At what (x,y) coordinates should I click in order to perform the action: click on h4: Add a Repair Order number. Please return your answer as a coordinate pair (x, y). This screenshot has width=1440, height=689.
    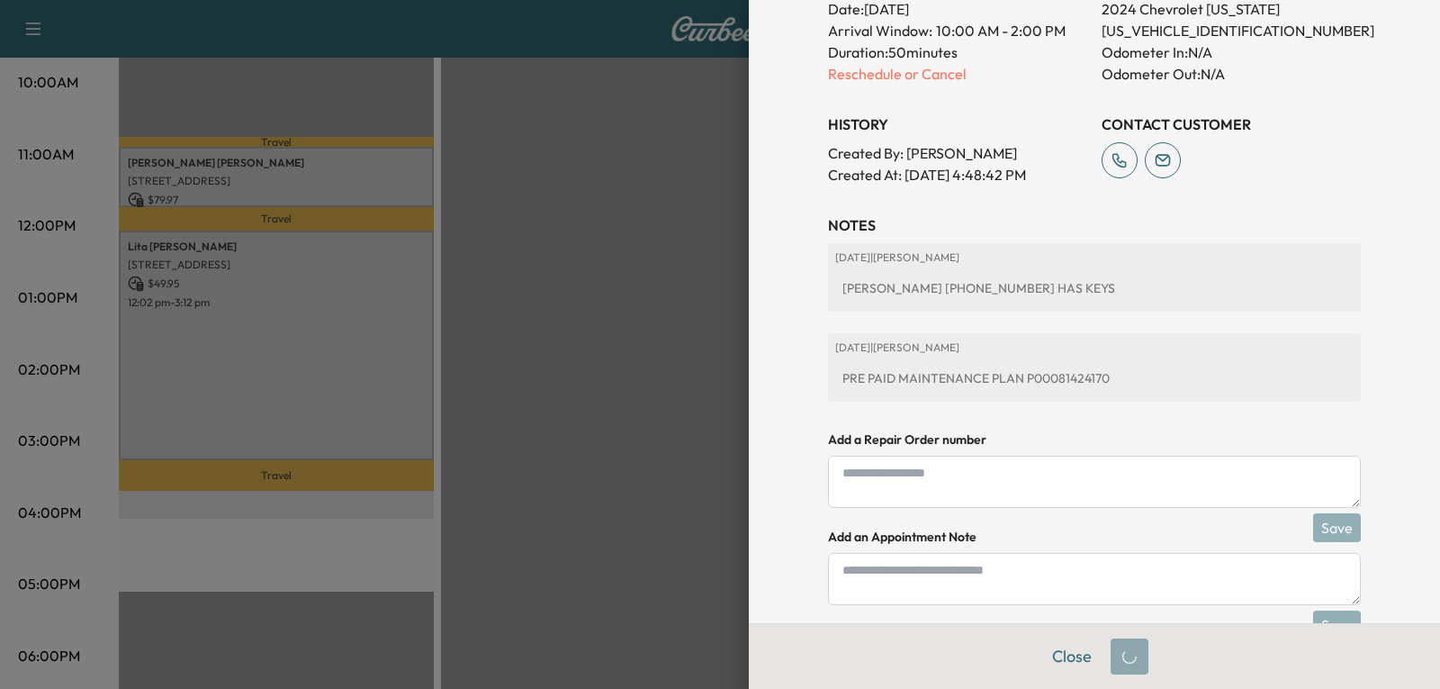
    Looking at the image, I should click on (1095, 439).